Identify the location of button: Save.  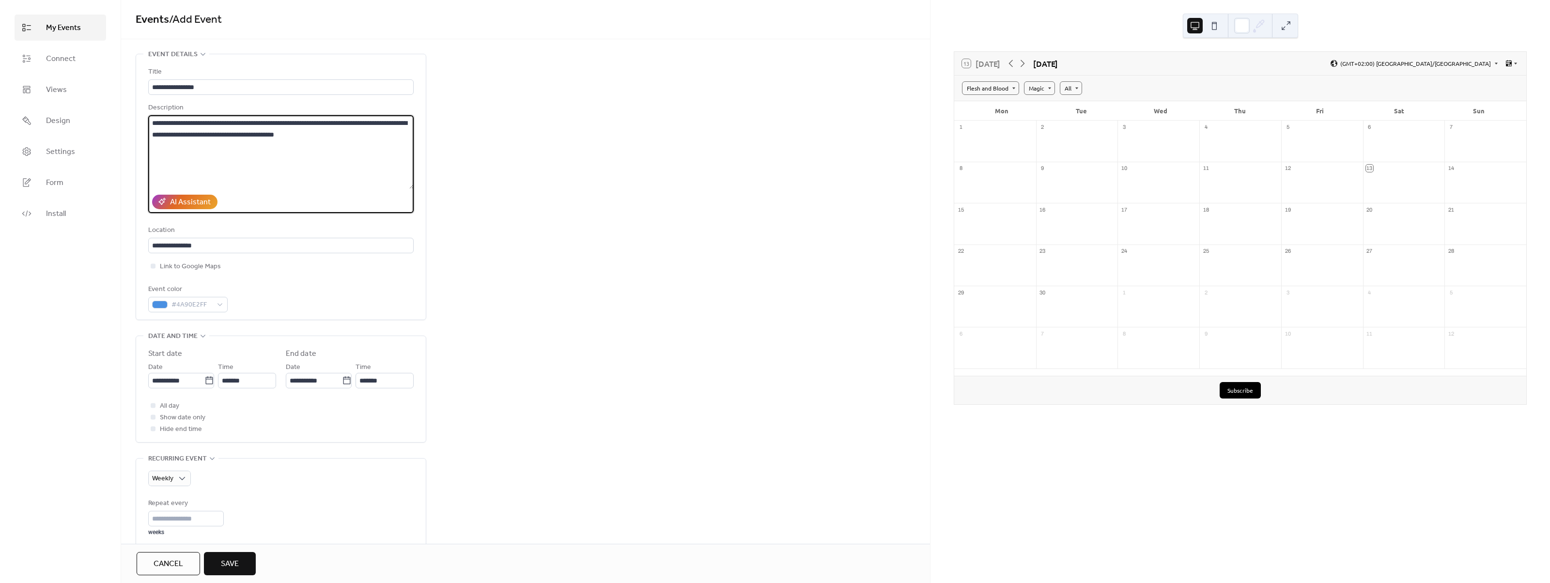
(230, 564).